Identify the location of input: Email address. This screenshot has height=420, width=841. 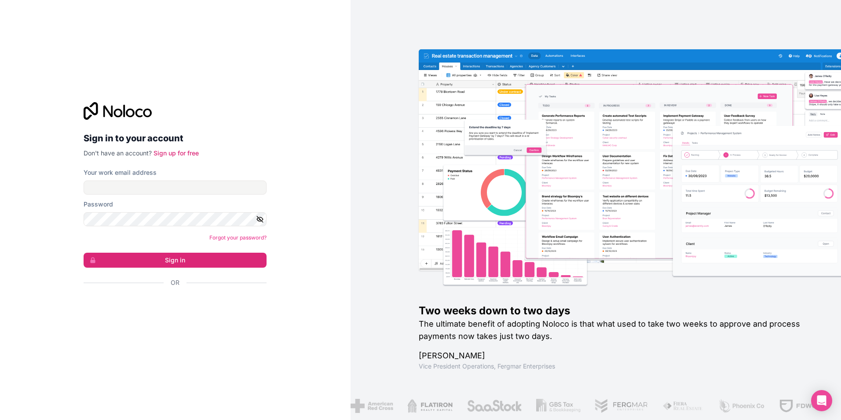
(175, 187).